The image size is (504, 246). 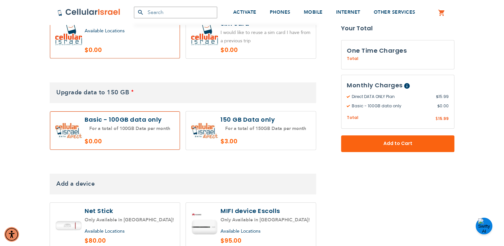 What do you see at coordinates (12, 234) in the screenshot?
I see `div: Accessibility Menu` at bounding box center [12, 234].